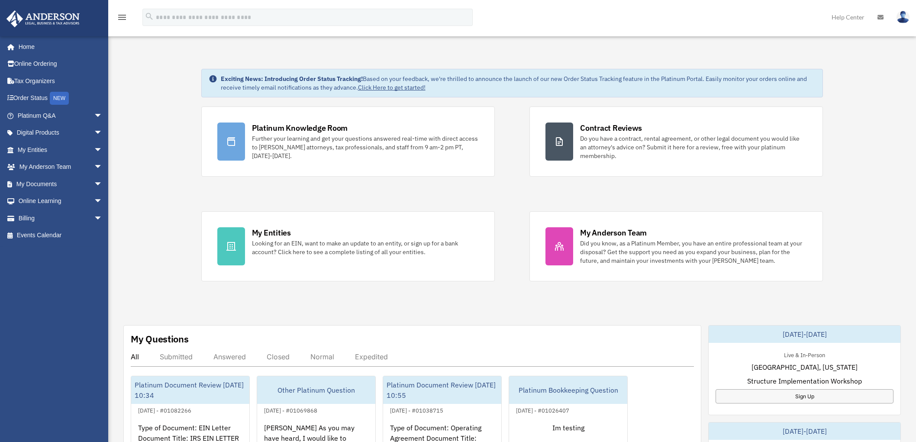 The width and height of the screenshot is (916, 442). Describe the element at coordinates (676, 142) in the screenshot. I see `a: Contract Reviews Do you have a contract, rental agreement, or other legal document you would like...` at that location.